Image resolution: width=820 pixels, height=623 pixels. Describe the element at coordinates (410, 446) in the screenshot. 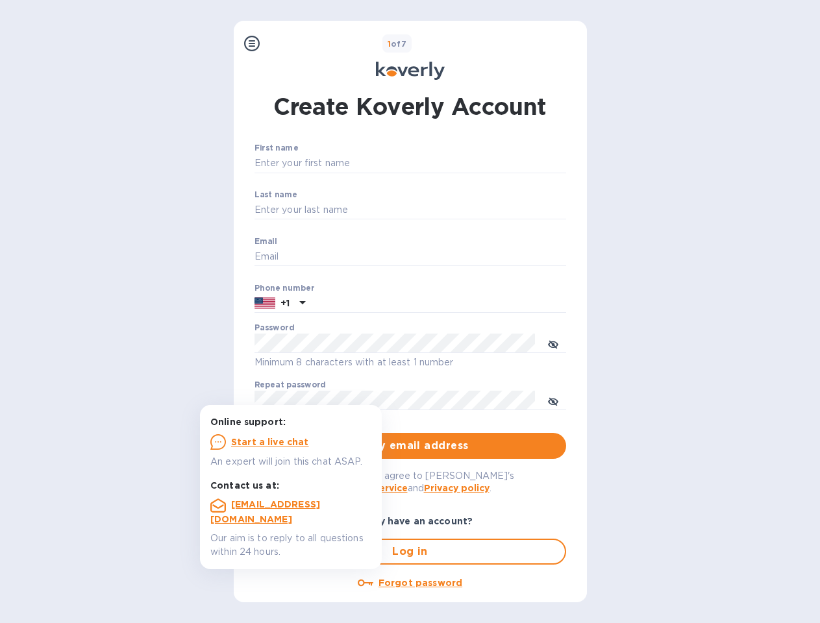

I see `button: Verify email address` at that location.